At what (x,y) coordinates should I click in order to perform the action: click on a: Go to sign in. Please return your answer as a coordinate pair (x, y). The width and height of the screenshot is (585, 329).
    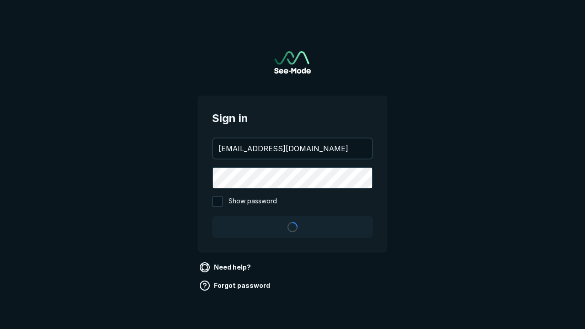
    Looking at the image, I should click on (292, 62).